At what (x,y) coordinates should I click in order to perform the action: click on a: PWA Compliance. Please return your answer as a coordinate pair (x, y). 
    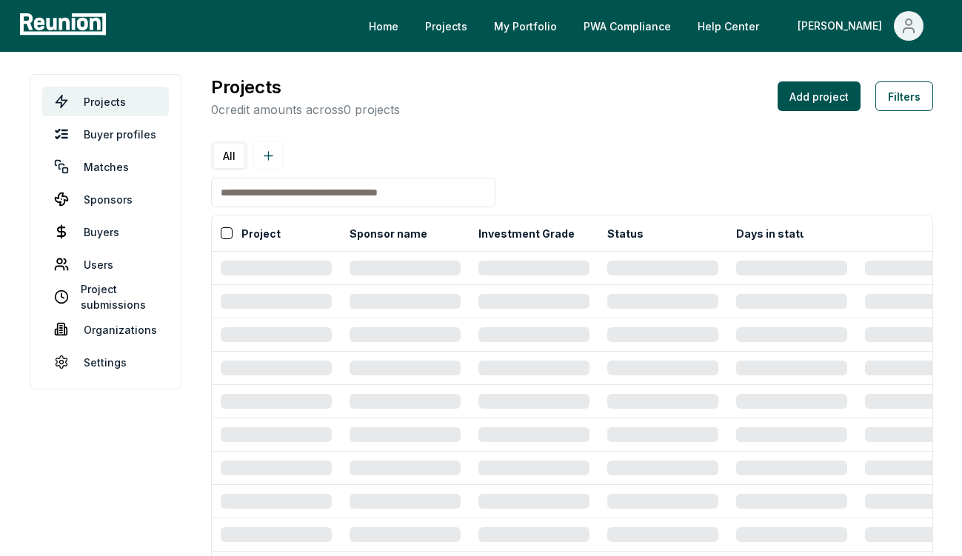
    Looking at the image, I should click on (627, 26).